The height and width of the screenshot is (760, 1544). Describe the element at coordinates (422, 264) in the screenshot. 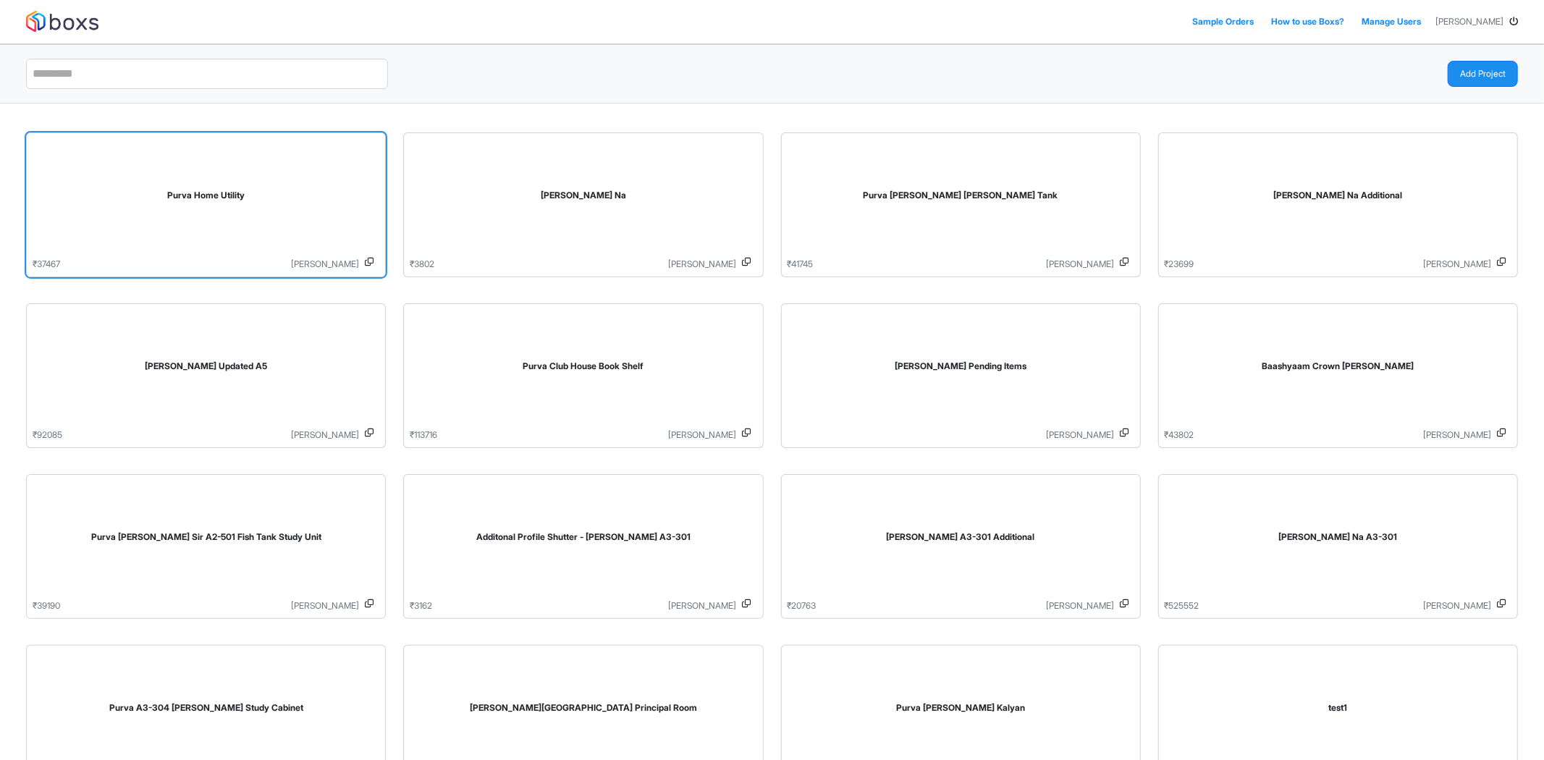

I see `p: ₹ 3802` at that location.